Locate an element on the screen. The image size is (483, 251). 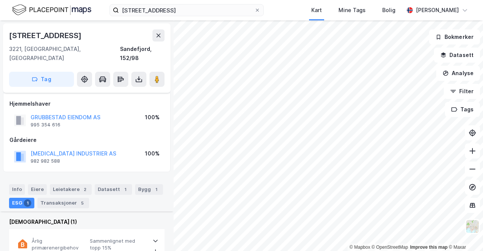
button: Tags is located at coordinates (462, 109).